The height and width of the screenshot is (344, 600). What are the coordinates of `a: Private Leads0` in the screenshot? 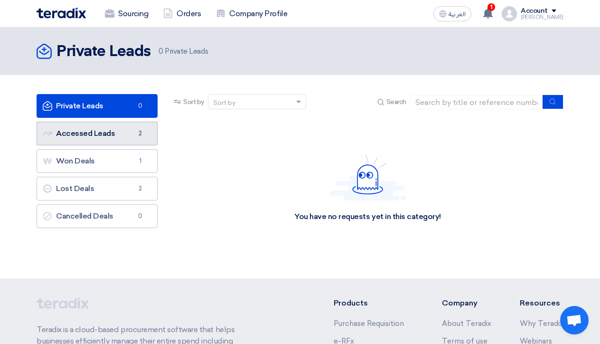 It's located at (97, 106).